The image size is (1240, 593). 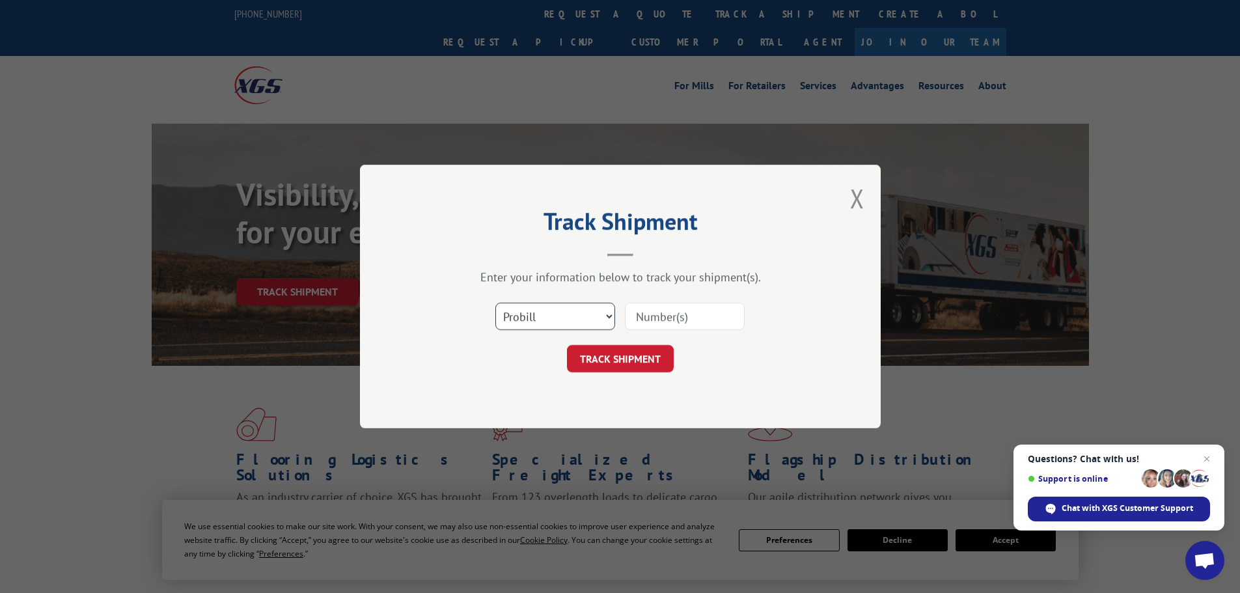 What do you see at coordinates (857, 198) in the screenshot?
I see `button: Close modal` at bounding box center [857, 198].